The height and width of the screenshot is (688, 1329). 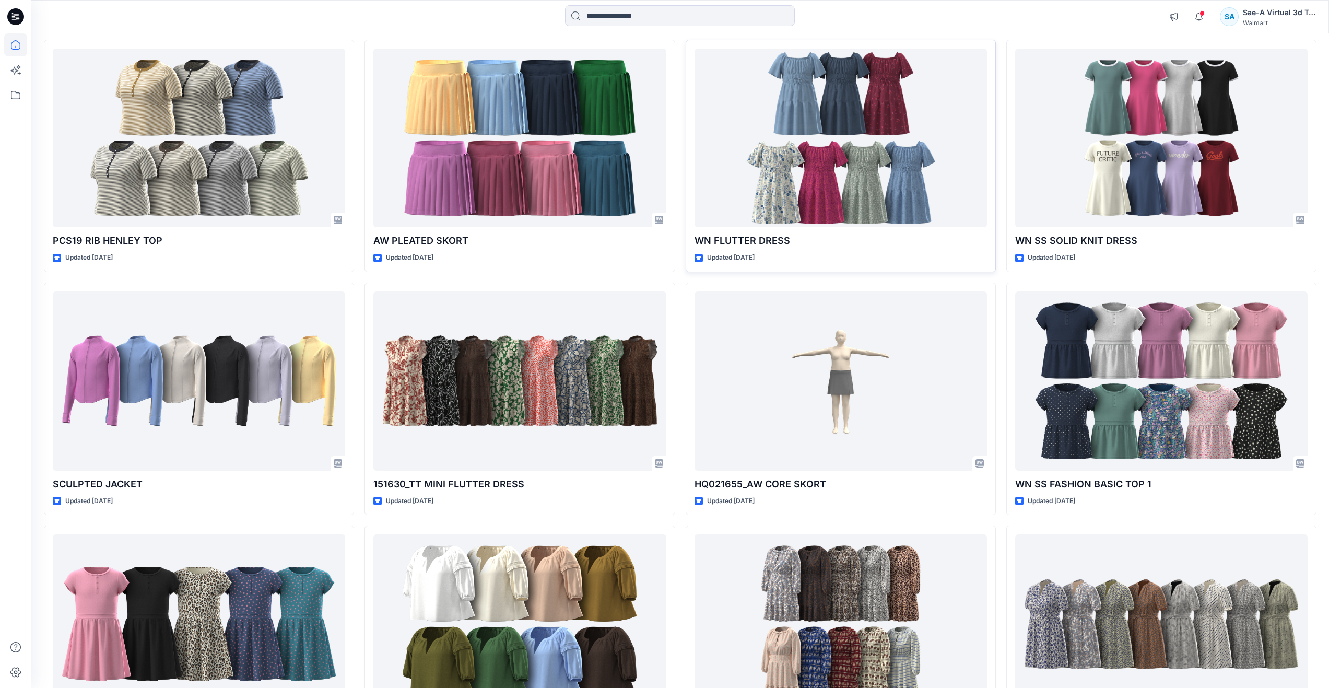 I want to click on a: HQ021655_AW CORE SKORT, so click(x=841, y=381).